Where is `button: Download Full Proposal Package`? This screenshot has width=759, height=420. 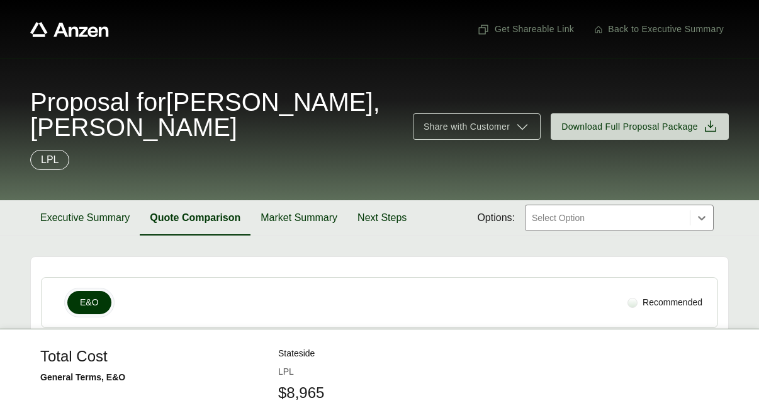 button: Download Full Proposal Package is located at coordinates (639, 127).